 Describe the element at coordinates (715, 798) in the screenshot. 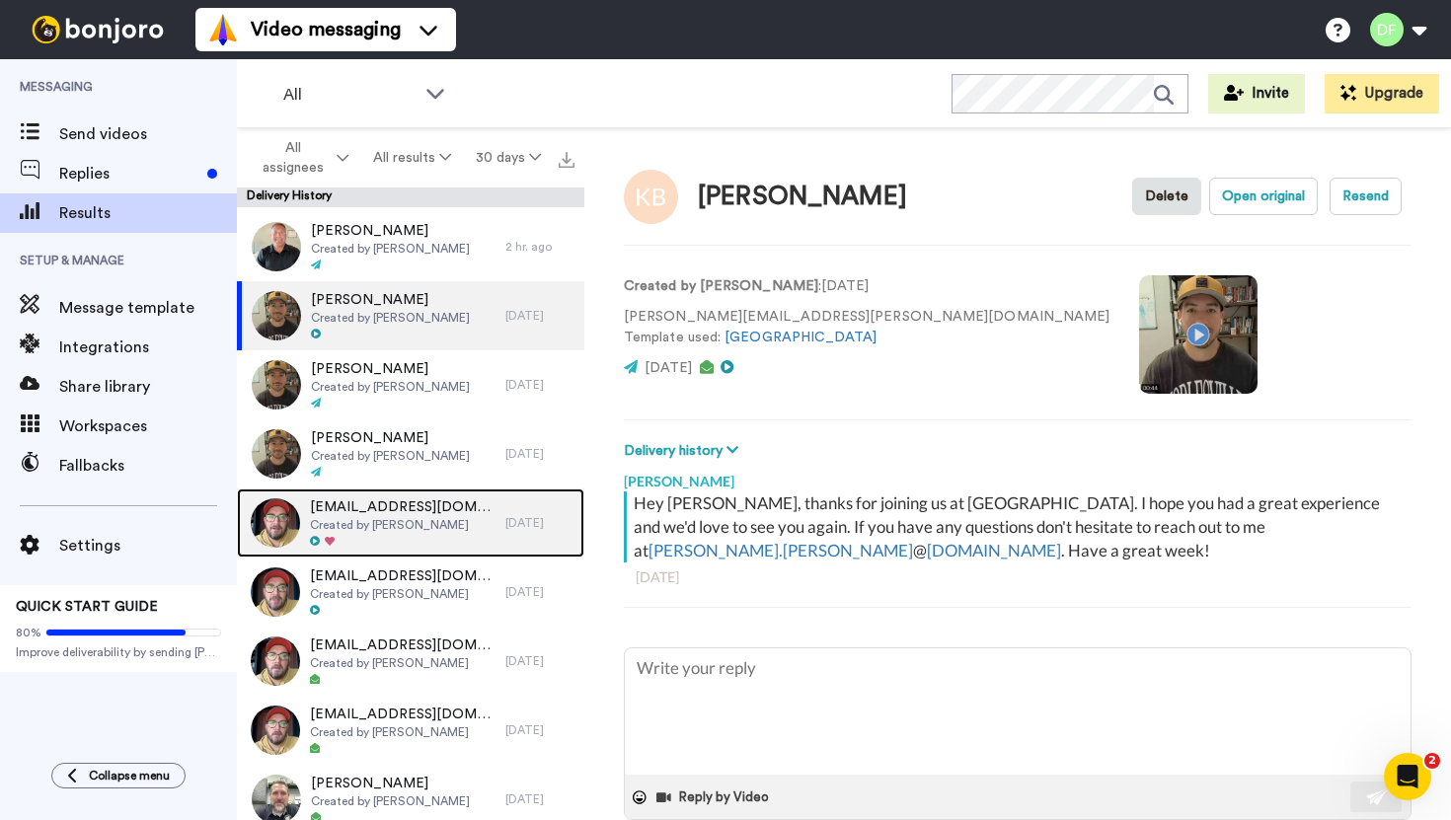

I see `button: Reply by Video` at that location.